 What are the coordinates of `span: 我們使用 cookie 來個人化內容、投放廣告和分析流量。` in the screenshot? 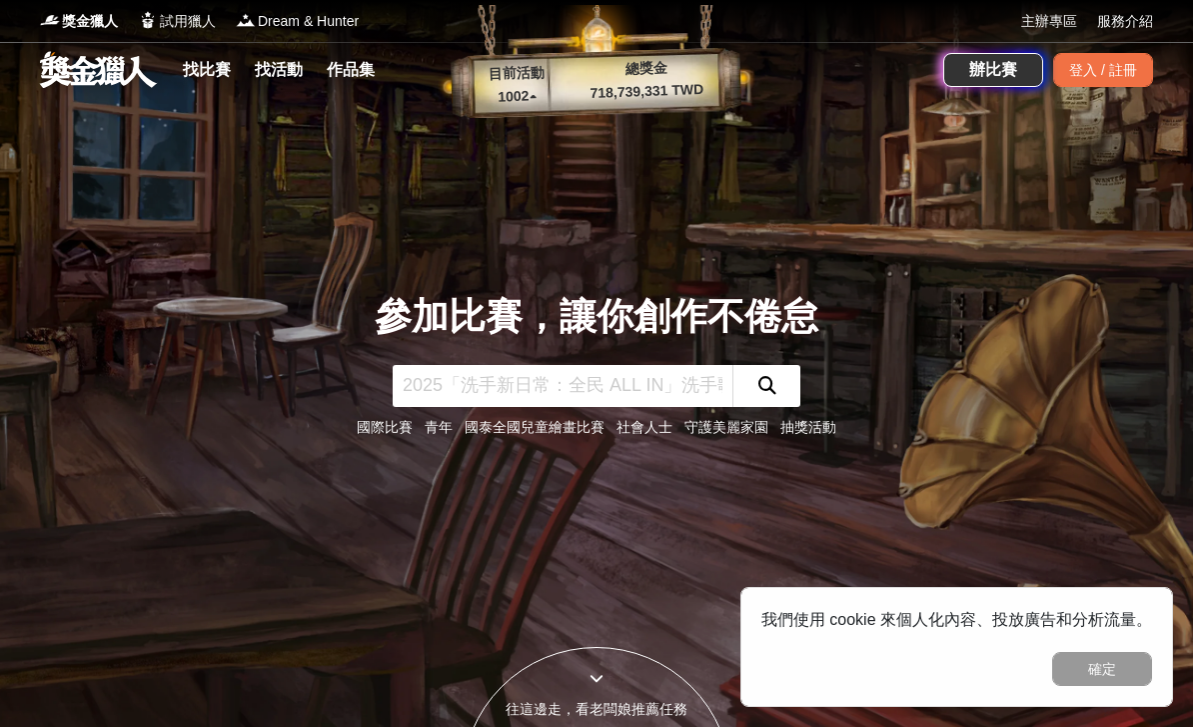 It's located at (956, 619).